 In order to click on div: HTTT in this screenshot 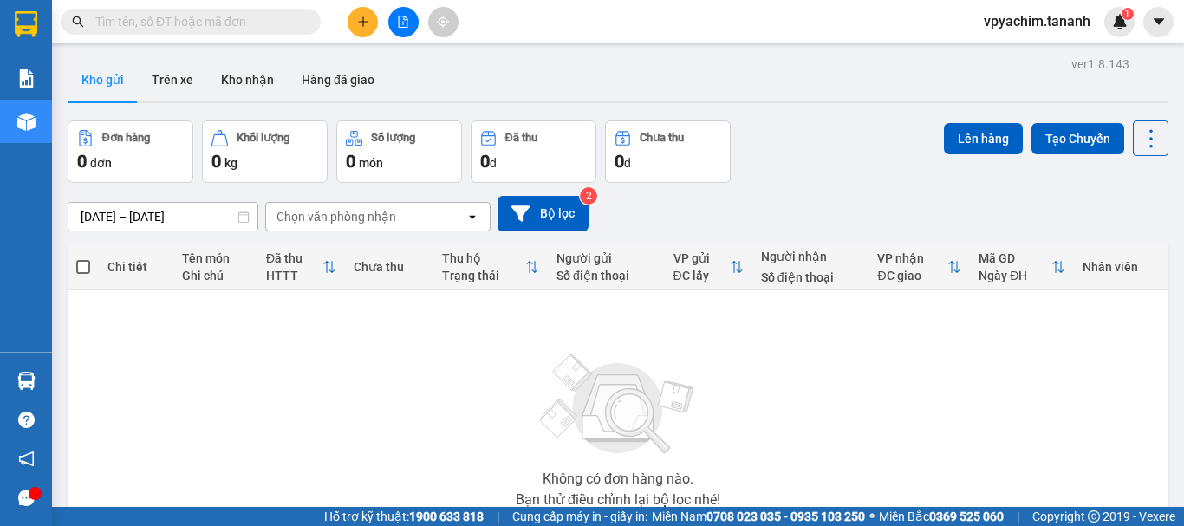, I will do `click(294, 276)`.